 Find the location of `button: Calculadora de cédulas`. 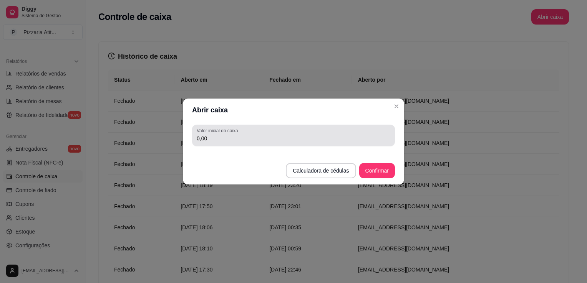

button: Calculadora de cédulas is located at coordinates (321, 171).